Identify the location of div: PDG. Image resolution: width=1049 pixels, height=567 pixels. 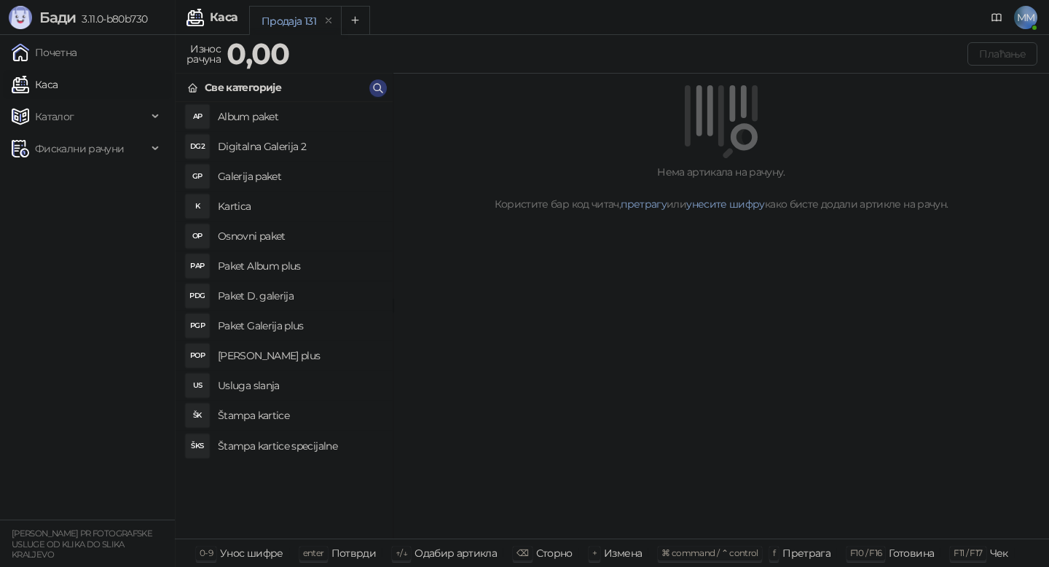
(197, 296).